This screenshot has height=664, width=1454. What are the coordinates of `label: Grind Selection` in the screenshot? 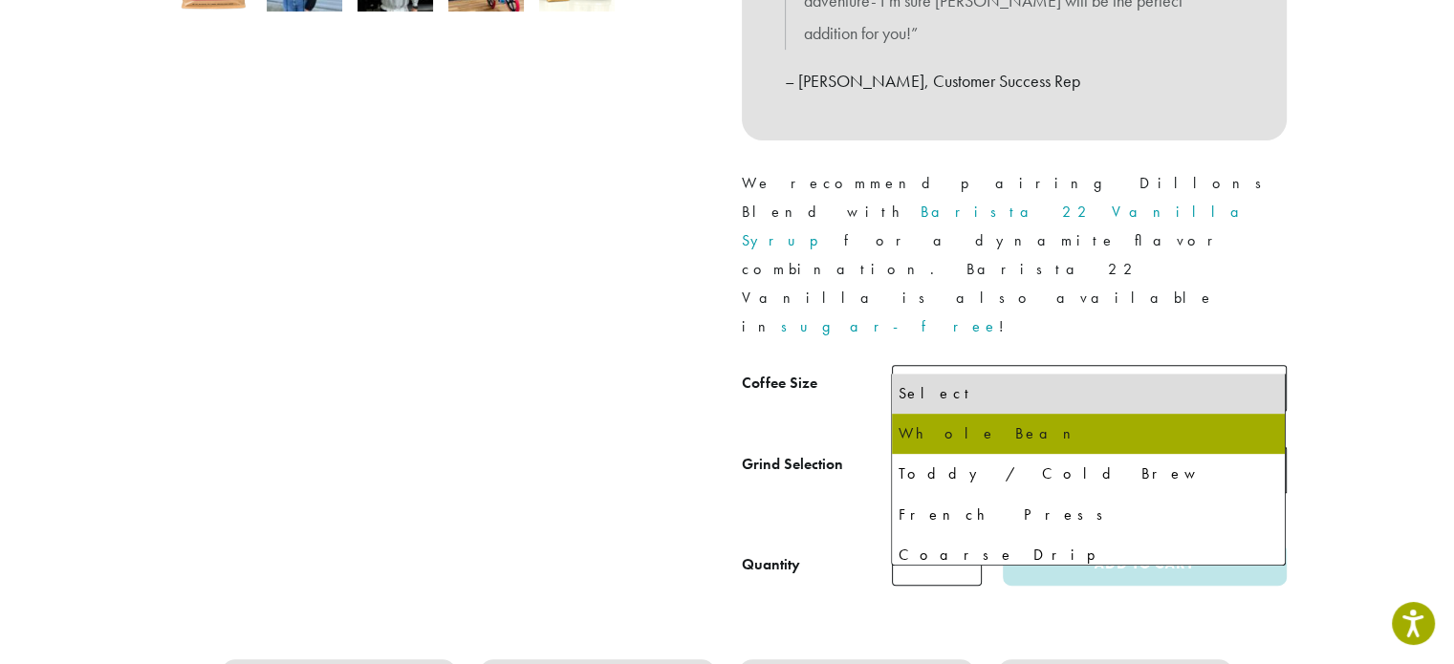 It's located at (816, 465).